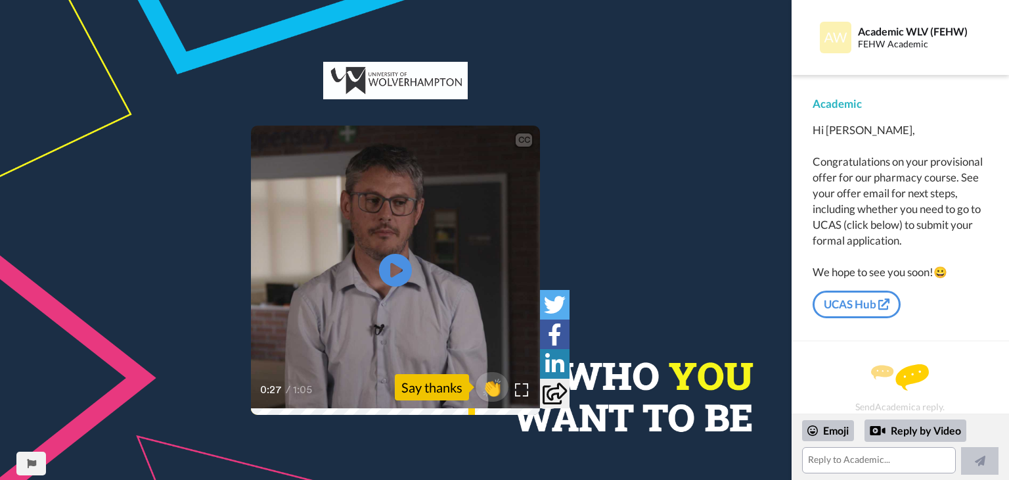 The height and width of the screenshot is (480, 1009). Describe the element at coordinates (304, 390) in the screenshot. I see `span: 1:05` at that location.